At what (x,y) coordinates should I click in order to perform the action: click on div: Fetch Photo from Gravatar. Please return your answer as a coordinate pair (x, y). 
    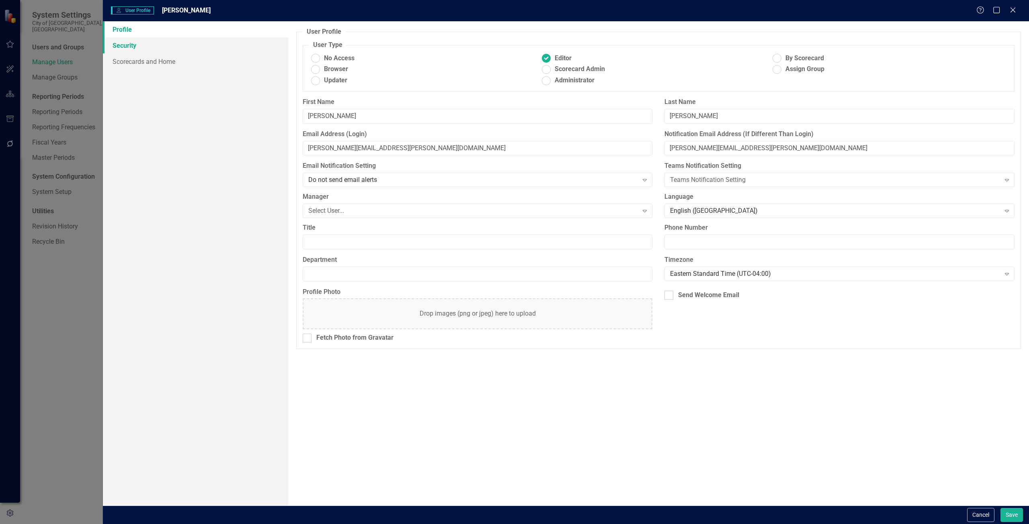
    Looking at the image, I should click on (355, 338).